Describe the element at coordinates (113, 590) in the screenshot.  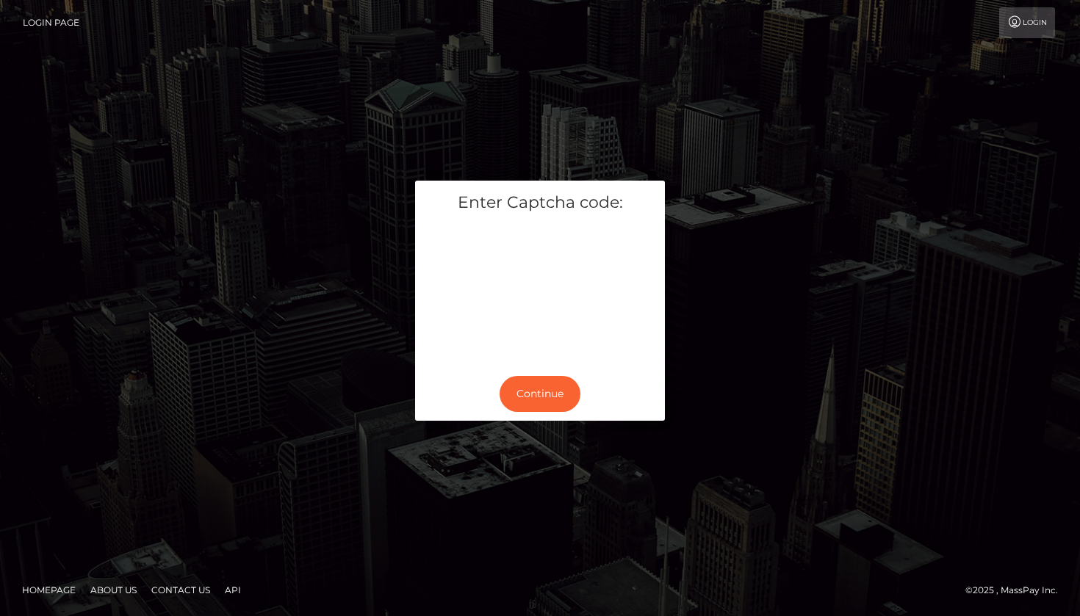
I see `a: About Us` at that location.